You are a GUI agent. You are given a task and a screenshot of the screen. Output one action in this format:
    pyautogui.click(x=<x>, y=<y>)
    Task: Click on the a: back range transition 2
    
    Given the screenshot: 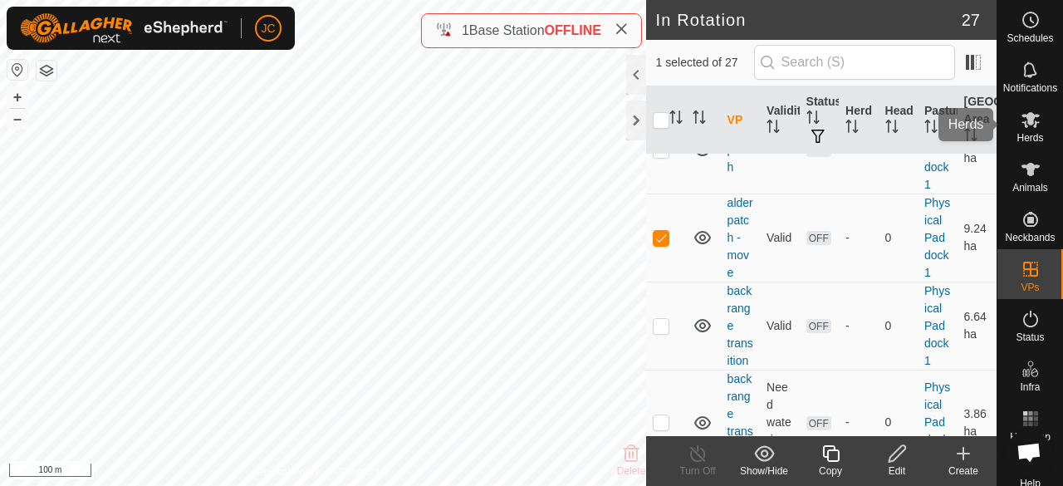 What is the action you would take?
    pyautogui.click(x=740, y=422)
    